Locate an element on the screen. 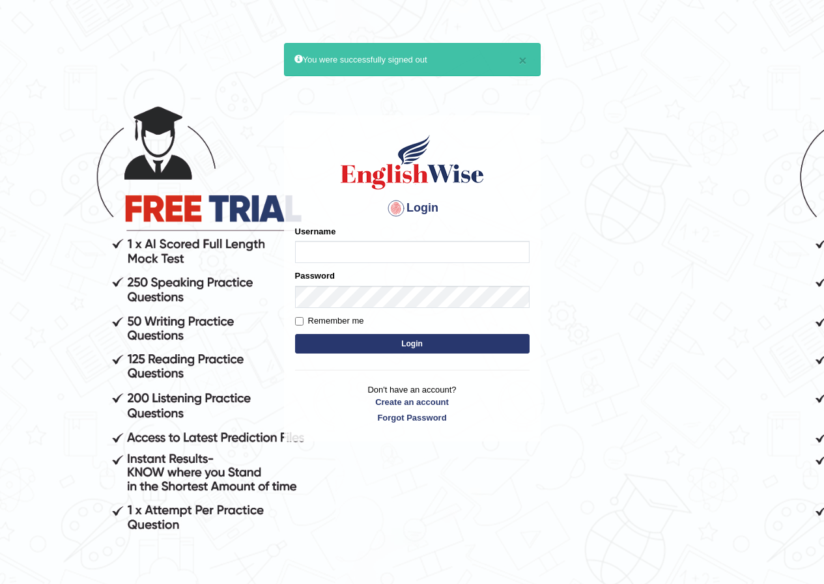 Image resolution: width=824 pixels, height=584 pixels. input: Remember me is located at coordinates (299, 321).